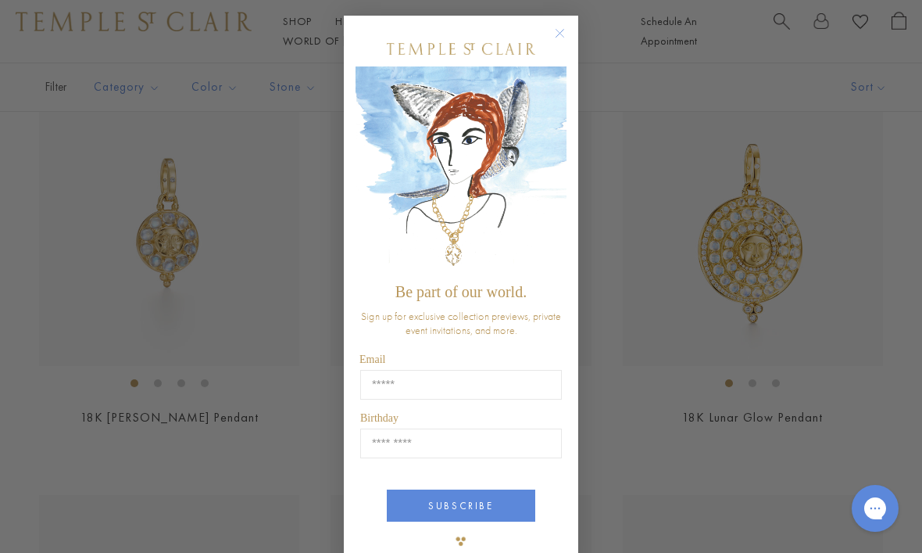 This screenshot has height=553, width=922. What do you see at coordinates (31, 29) in the screenshot?
I see `button: Gorgias live chat` at bounding box center [31, 29].